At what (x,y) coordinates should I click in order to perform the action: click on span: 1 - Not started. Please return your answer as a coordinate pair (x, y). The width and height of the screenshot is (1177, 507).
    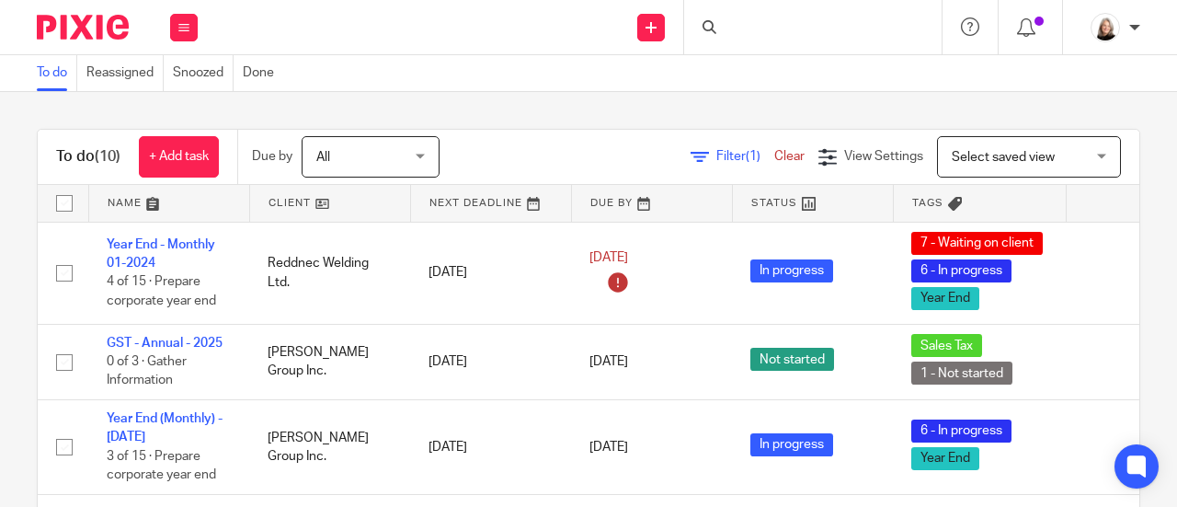
    Looking at the image, I should click on (962, 372).